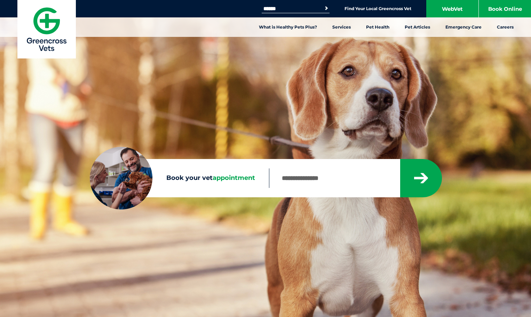  I want to click on span: appointment, so click(234, 178).